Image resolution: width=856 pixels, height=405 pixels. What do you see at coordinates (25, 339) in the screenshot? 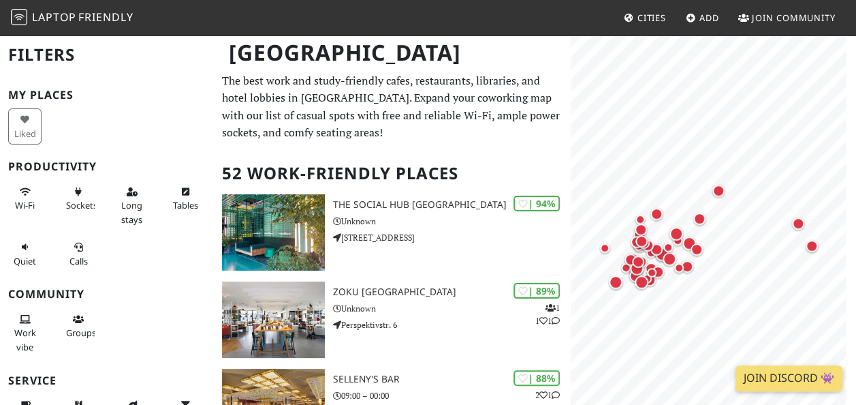
I see `span: People working` at bounding box center [25, 339].